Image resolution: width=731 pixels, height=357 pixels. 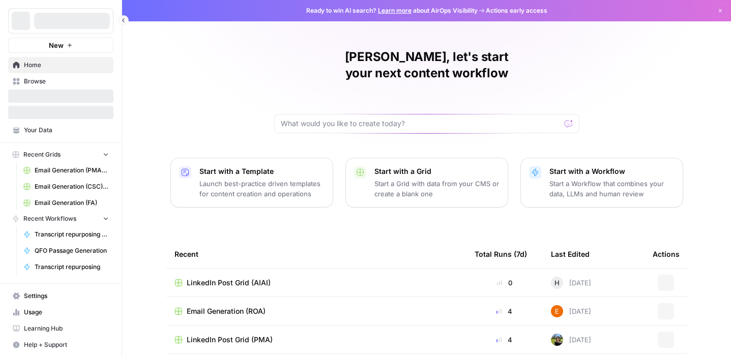 I want to click on button: Start with a GridStart a Grid with data from your CMS or create a blank one, so click(x=427, y=183).